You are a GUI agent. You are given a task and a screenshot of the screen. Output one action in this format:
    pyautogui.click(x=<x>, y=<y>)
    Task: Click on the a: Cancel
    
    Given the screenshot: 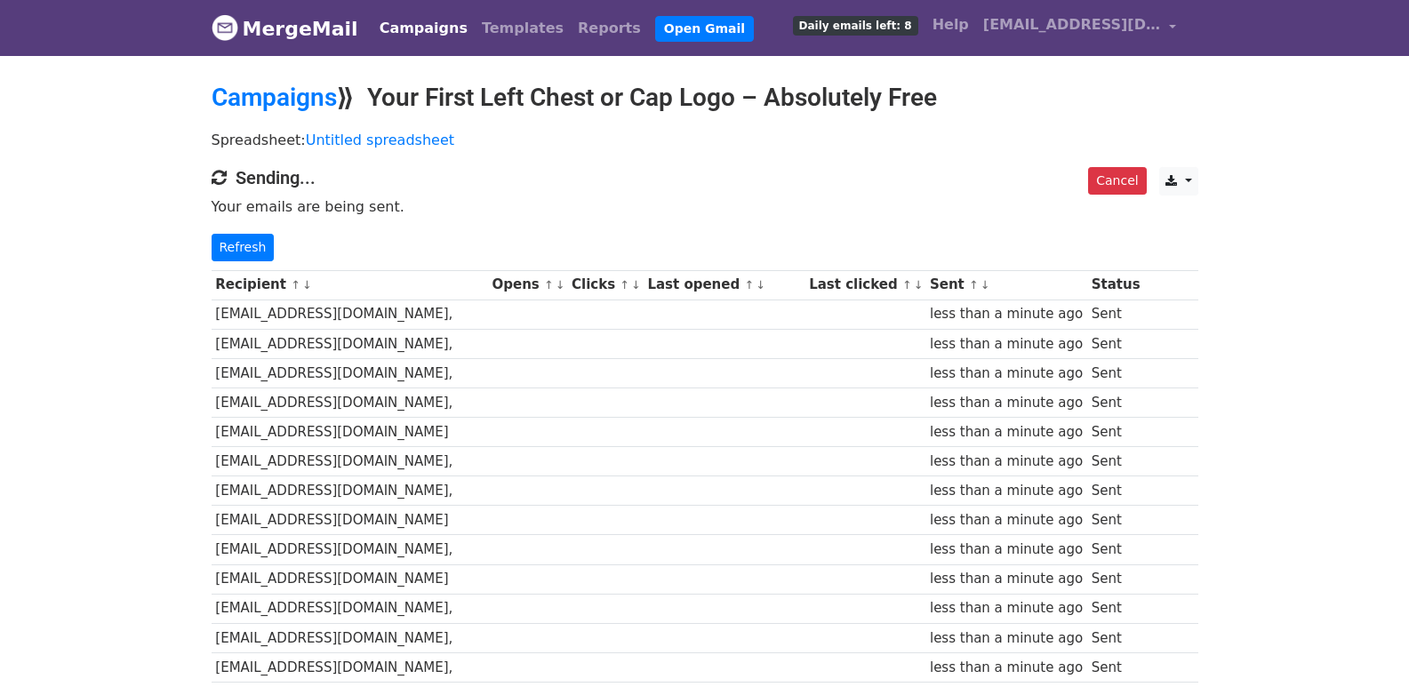 What is the action you would take?
    pyautogui.click(x=1116, y=180)
    